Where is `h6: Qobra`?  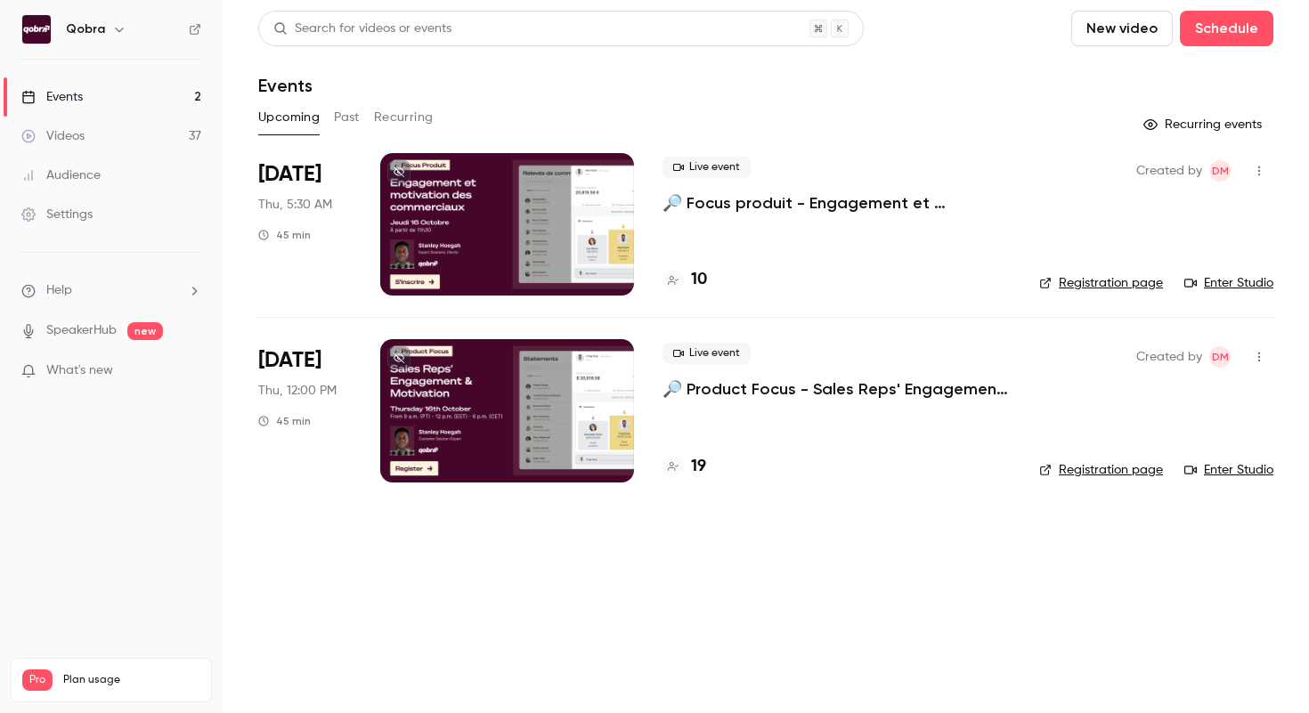 h6: Qobra is located at coordinates (85, 29).